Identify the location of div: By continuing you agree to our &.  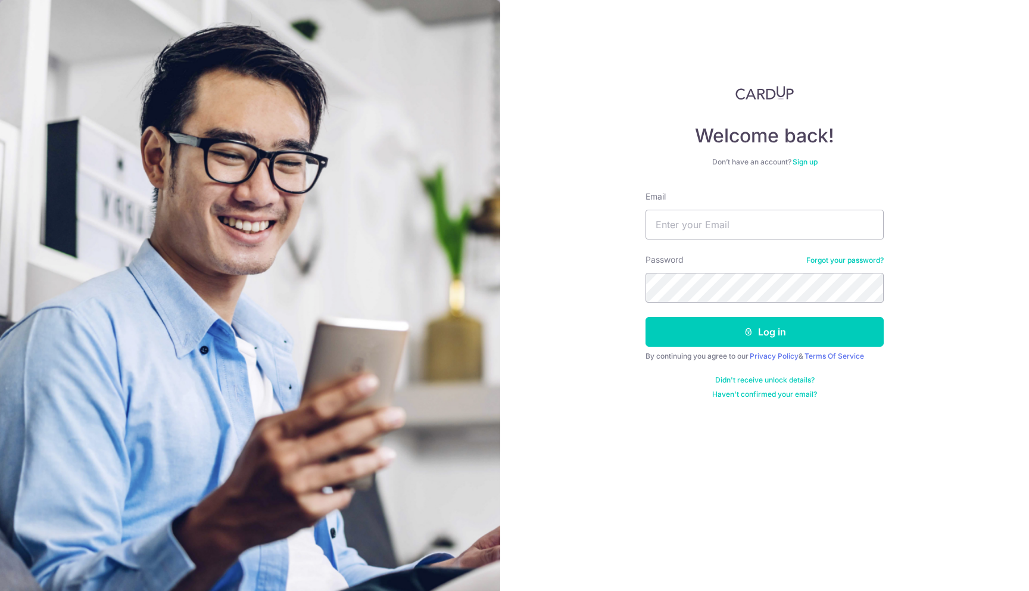
(765, 356).